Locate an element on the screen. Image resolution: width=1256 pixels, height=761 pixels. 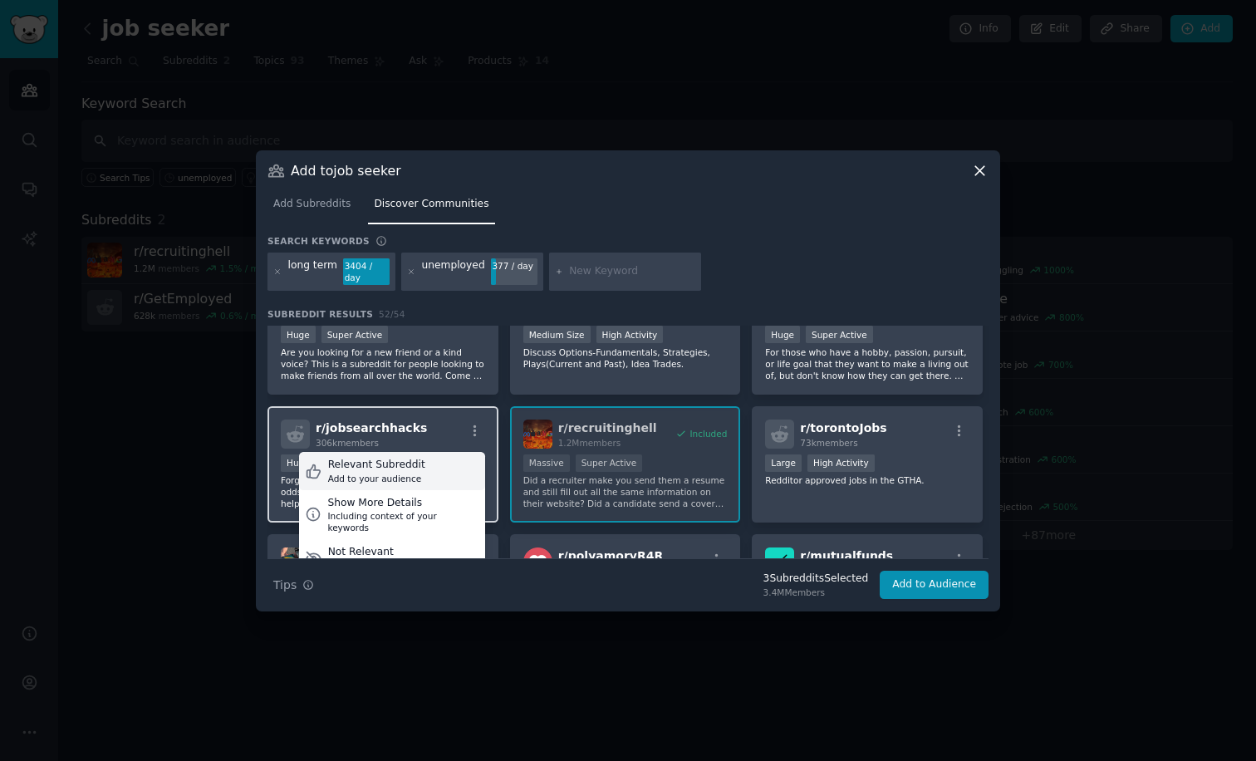
span: 52 / 54 is located at coordinates (392, 314).